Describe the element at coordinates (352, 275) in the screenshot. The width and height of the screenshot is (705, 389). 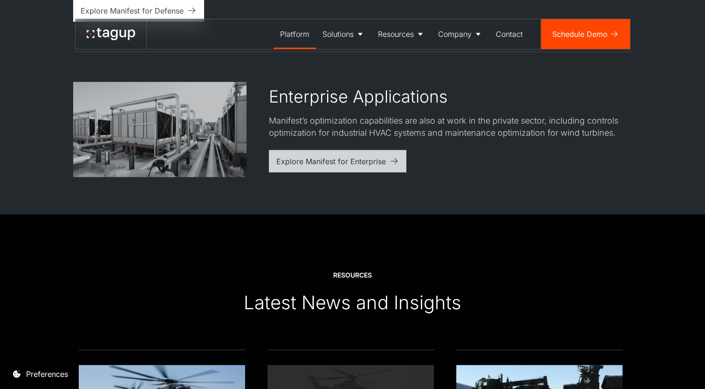
I see `div: RESOURCES` at that location.